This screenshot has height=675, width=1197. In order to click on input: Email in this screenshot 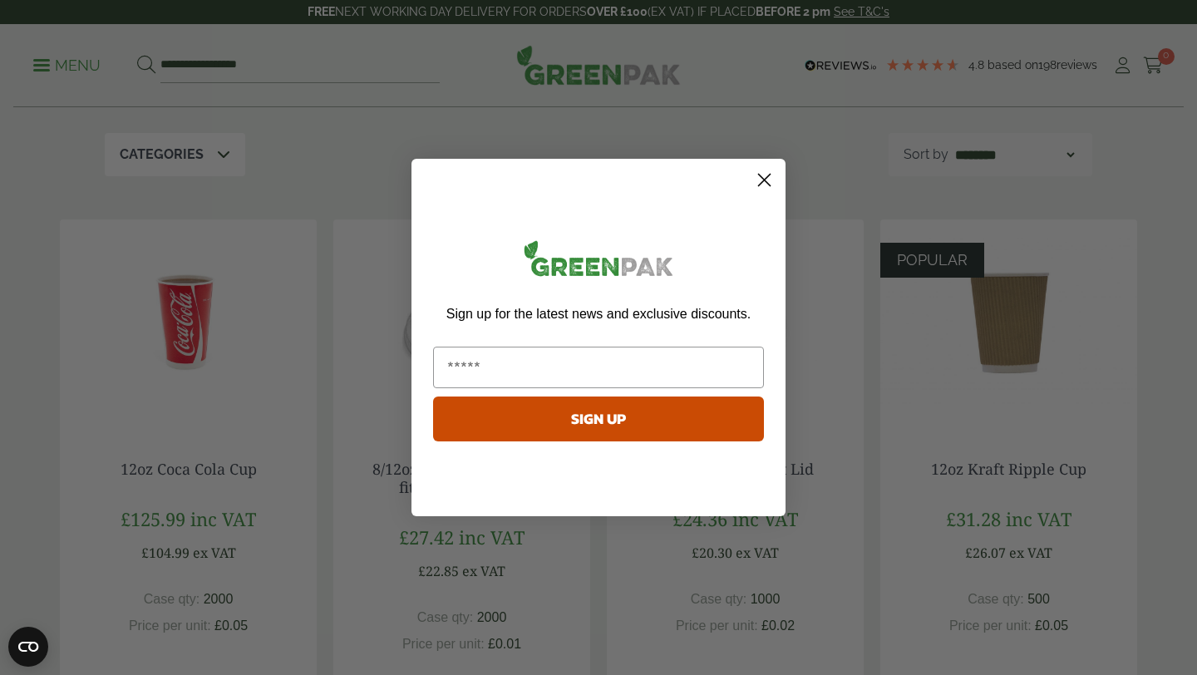, I will do `click(598, 367)`.